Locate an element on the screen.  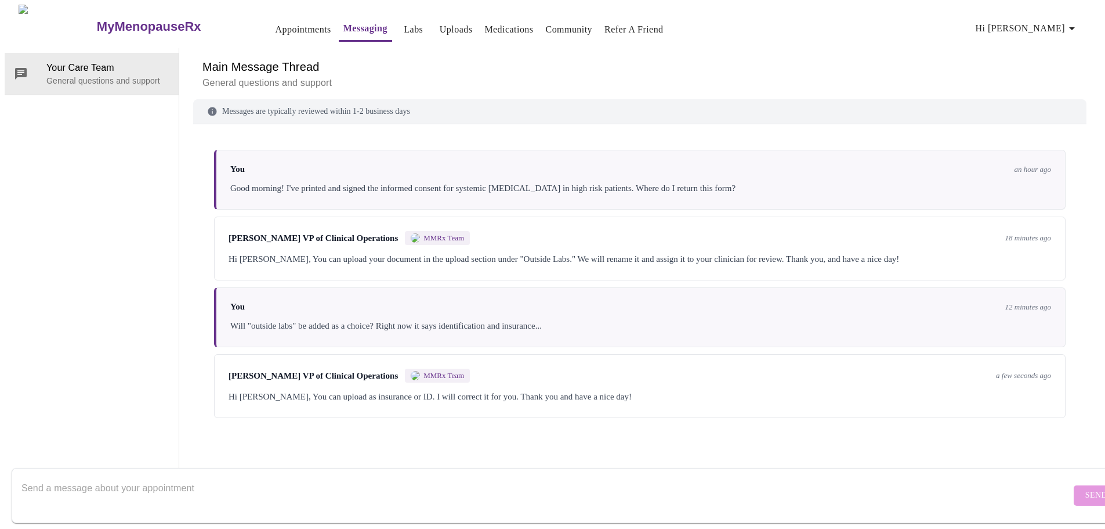
button: Uploads is located at coordinates (456, 30).